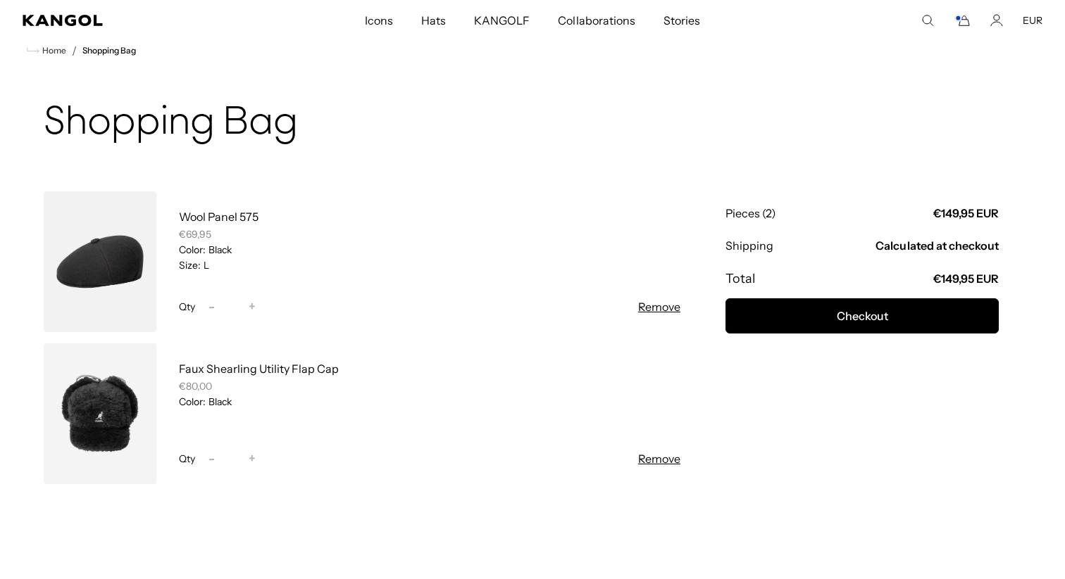  Describe the element at coordinates (740, 279) in the screenshot. I see `p: Total` at that location.